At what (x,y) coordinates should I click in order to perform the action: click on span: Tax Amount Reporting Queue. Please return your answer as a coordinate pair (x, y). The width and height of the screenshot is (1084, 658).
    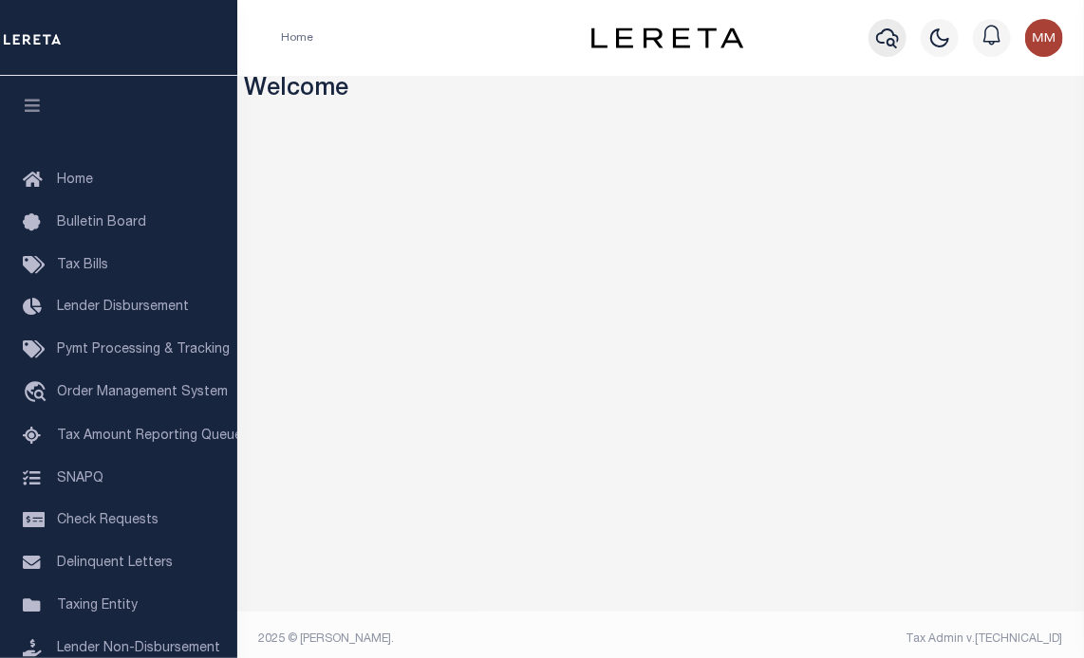
    Looking at the image, I should click on (149, 436).